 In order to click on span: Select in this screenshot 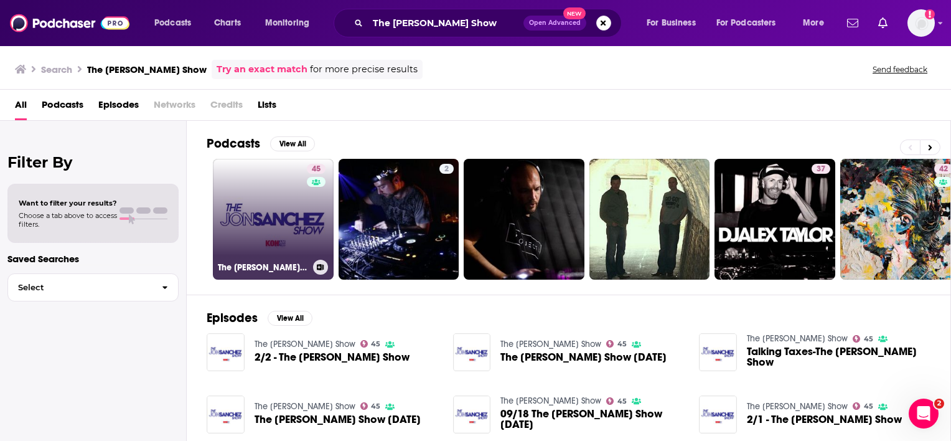, I will do `click(80, 287)`.